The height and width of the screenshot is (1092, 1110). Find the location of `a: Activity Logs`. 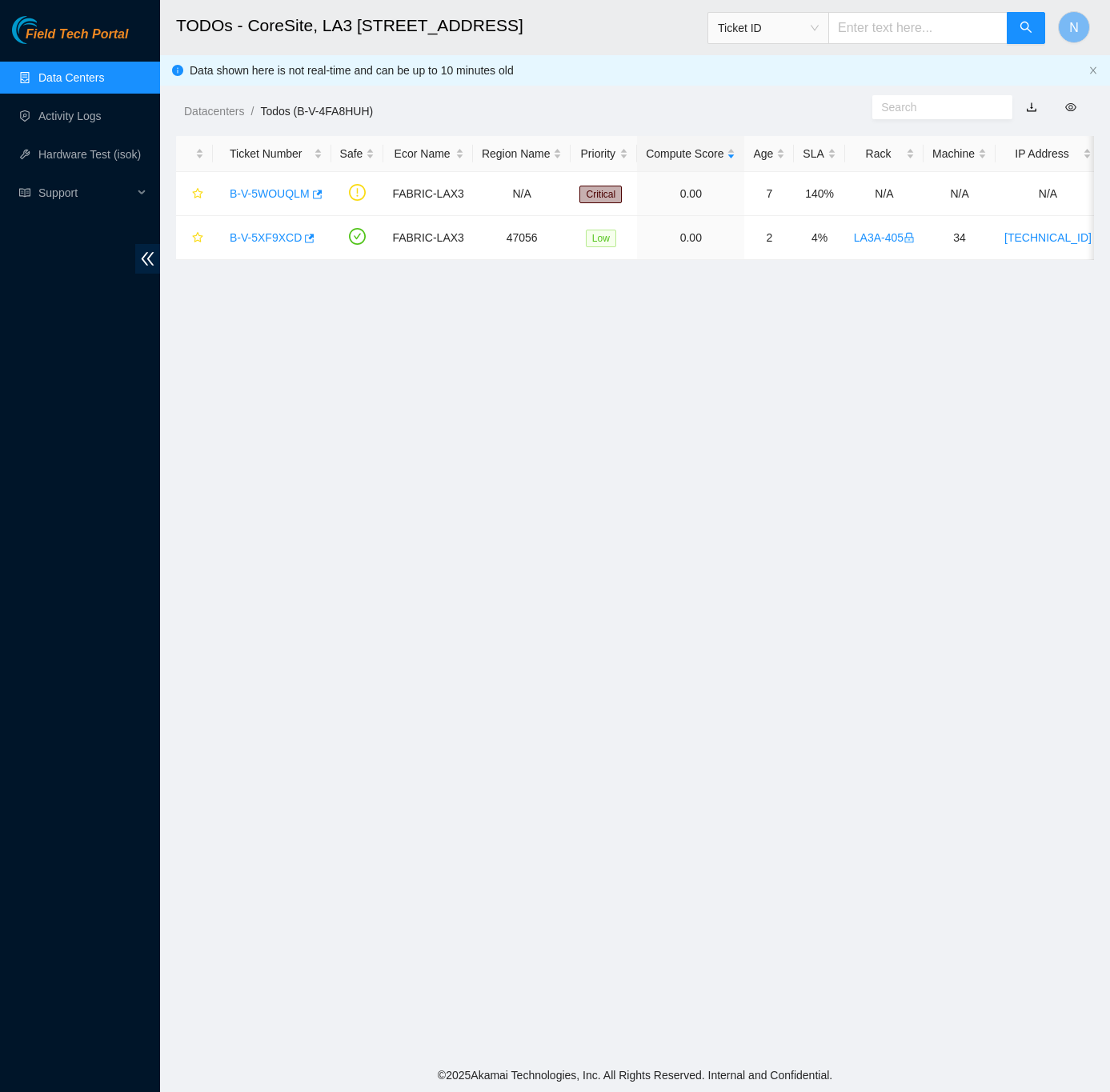

a: Activity Logs is located at coordinates (69, 116).